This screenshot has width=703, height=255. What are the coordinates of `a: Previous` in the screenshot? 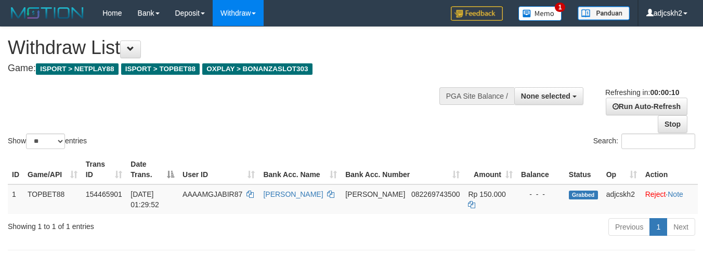 It's located at (629, 227).